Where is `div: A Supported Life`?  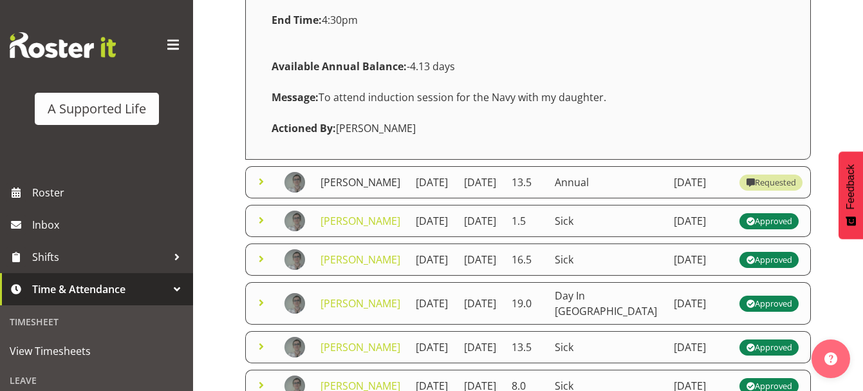
div: A Supported Life is located at coordinates (97, 109).